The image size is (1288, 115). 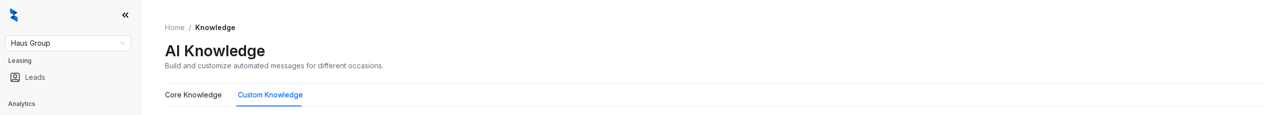 What do you see at coordinates (35, 77) in the screenshot?
I see `a: Leads` at bounding box center [35, 77].